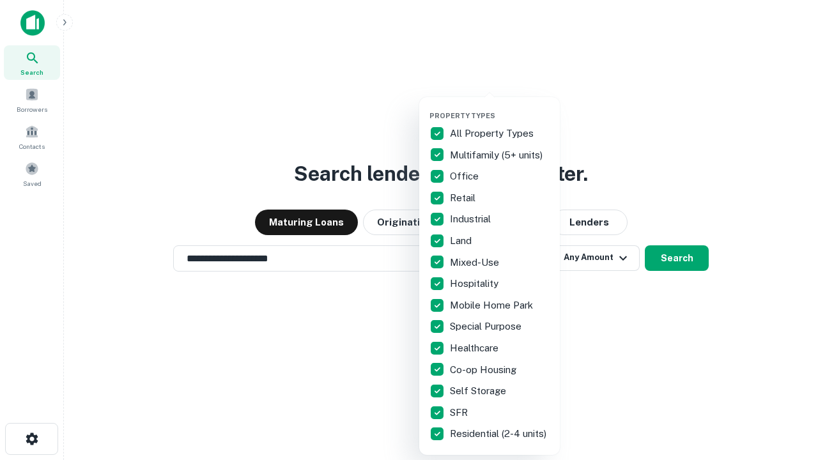 This screenshot has width=818, height=460. Describe the element at coordinates (475, 263) in the screenshot. I see `p: Mixed-Use` at that location.